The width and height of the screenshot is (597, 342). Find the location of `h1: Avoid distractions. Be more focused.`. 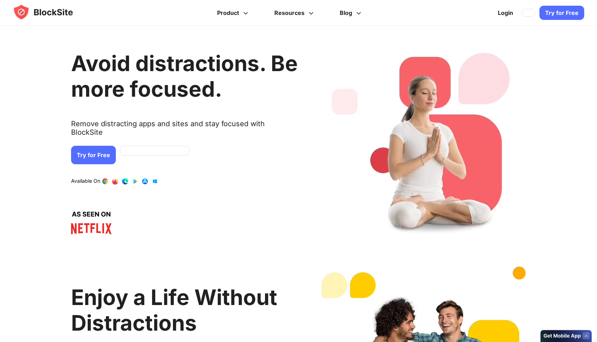

h1: Avoid distractions. Be more focused. is located at coordinates (184, 76).